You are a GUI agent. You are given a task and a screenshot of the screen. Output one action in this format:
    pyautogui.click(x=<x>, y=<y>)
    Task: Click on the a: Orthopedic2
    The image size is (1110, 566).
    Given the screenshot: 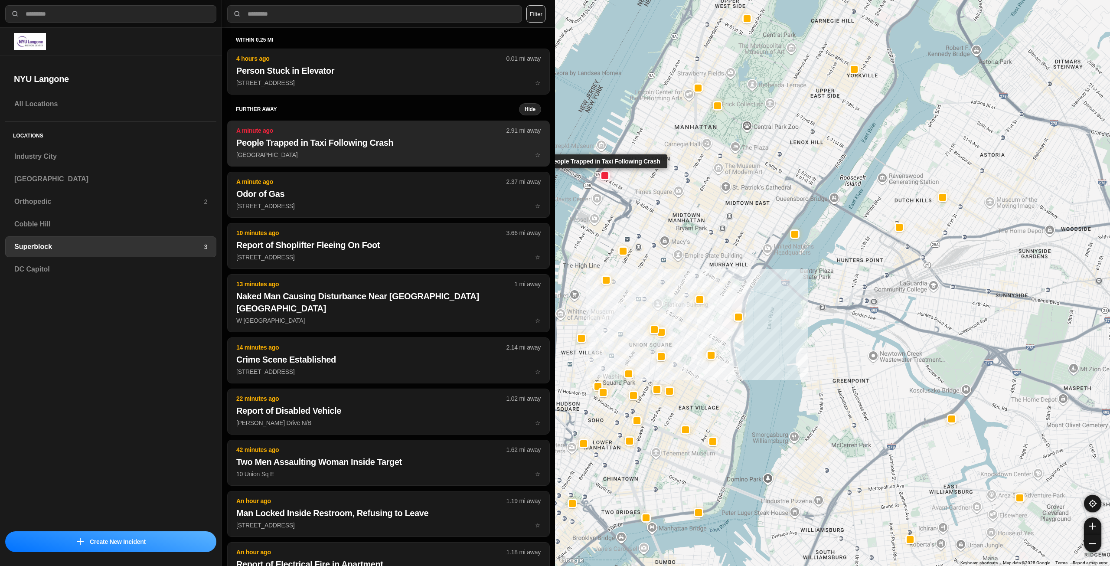 What is the action you would take?
    pyautogui.click(x=111, y=202)
    